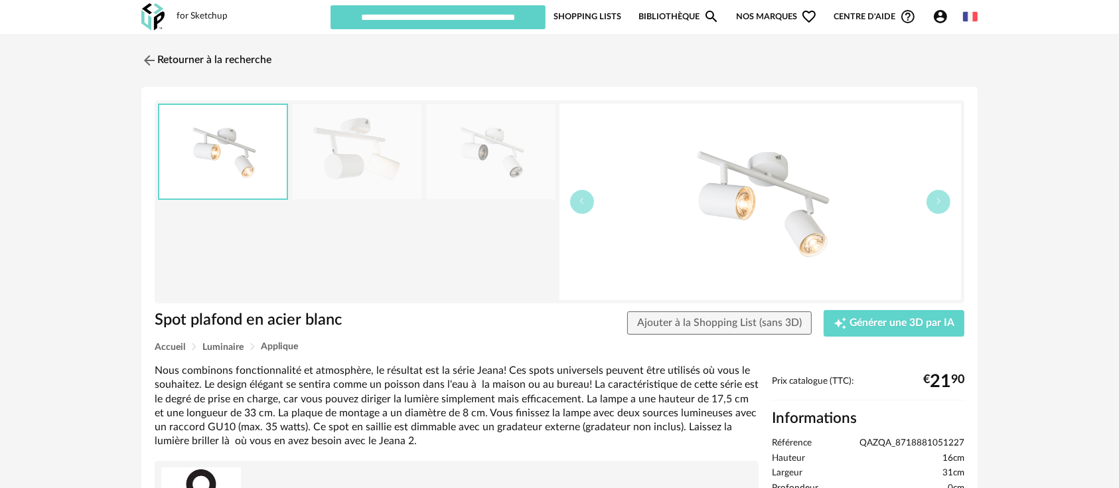 The width and height of the screenshot is (1119, 488). What do you see at coordinates (587, 17) in the screenshot?
I see `a: Shopping Lists` at bounding box center [587, 17].